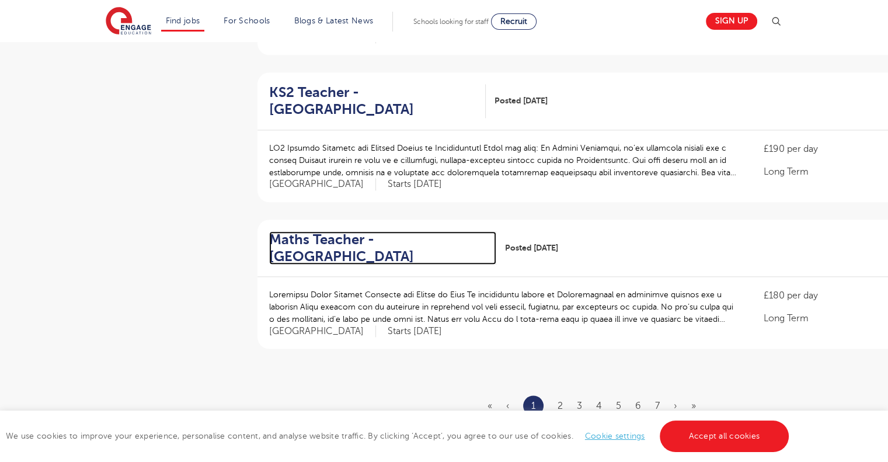 The image size is (888, 462). Describe the element at coordinates (246, 20) in the screenshot. I see `a: For Schools` at that location.